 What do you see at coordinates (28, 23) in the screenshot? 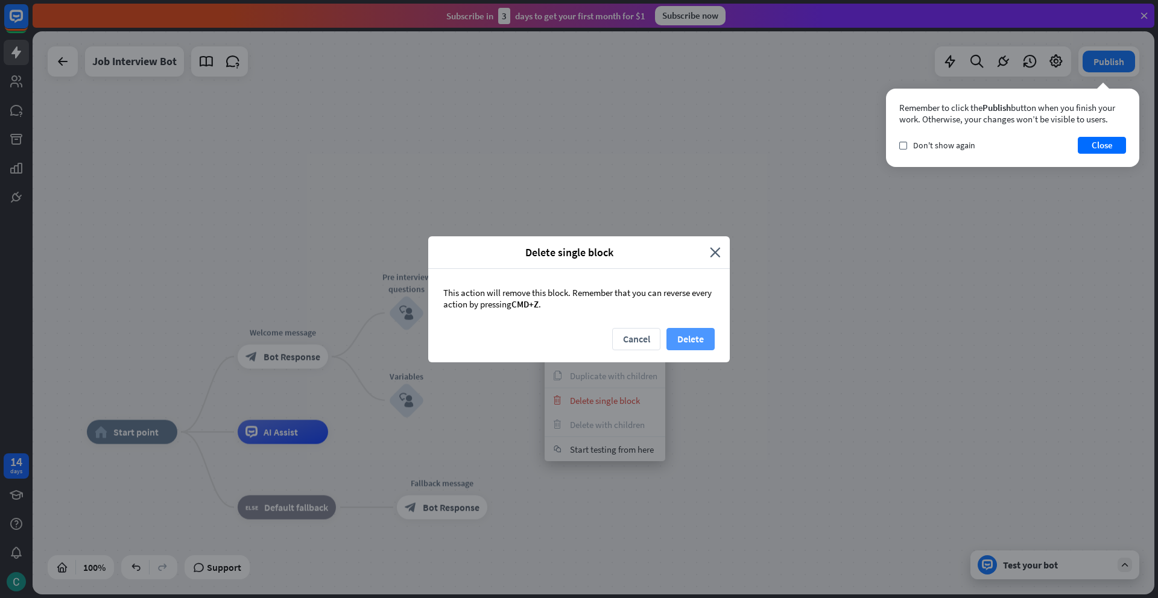
I see `button: Open LiveChat chat widget` at bounding box center [28, 23].